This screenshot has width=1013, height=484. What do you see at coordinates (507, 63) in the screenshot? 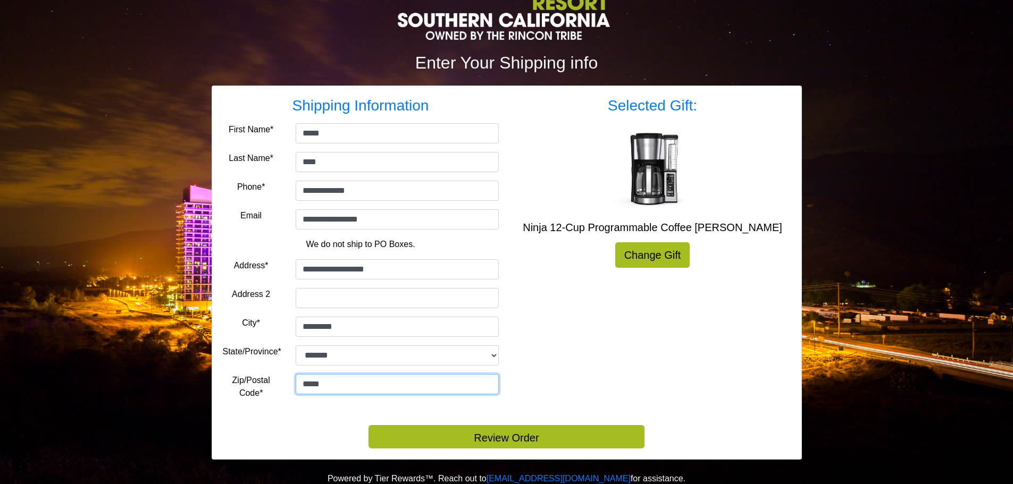
I see `h2: Enter Your Shipping info` at bounding box center [507, 63].